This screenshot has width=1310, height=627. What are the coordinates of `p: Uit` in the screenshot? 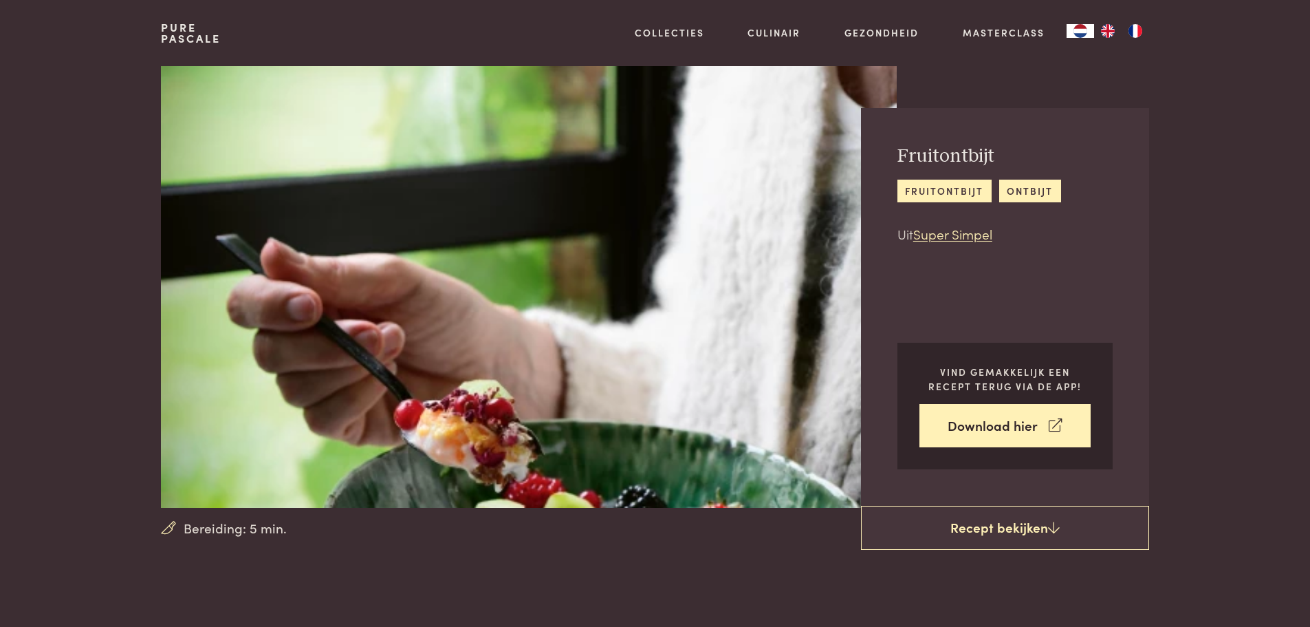 It's located at (979, 234).